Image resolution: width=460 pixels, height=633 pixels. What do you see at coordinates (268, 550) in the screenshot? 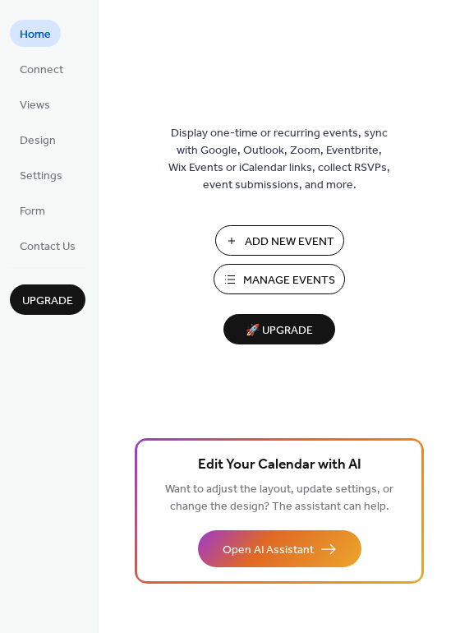
I see `span: Open AI Assistant` at bounding box center [268, 550].